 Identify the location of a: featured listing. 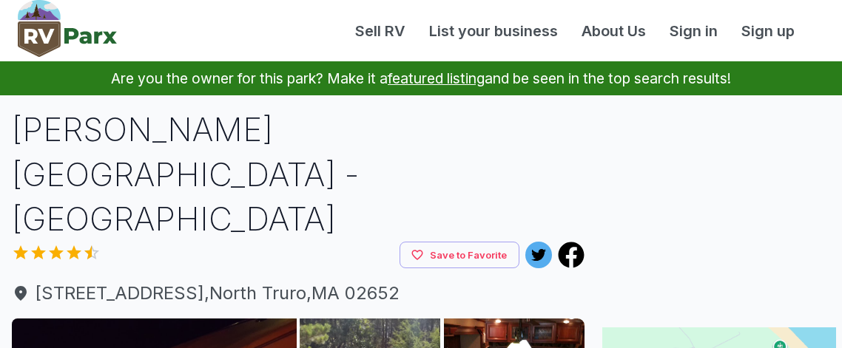
(436, 78).